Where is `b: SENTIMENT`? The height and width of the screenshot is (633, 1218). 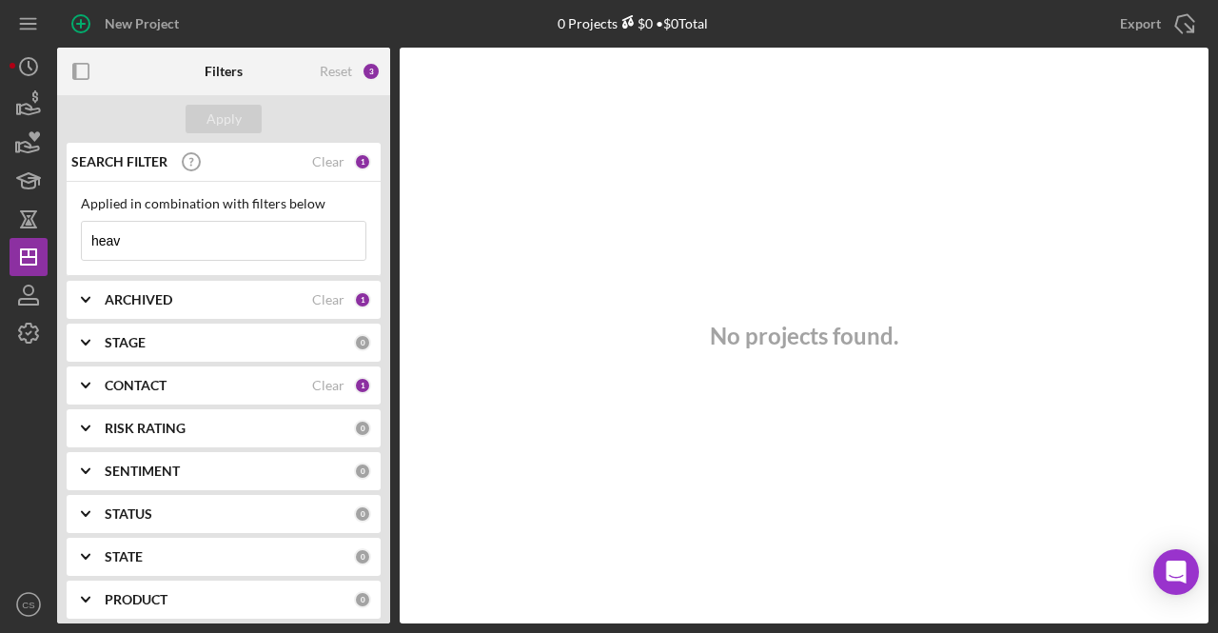
b: SENTIMENT is located at coordinates (142, 471).